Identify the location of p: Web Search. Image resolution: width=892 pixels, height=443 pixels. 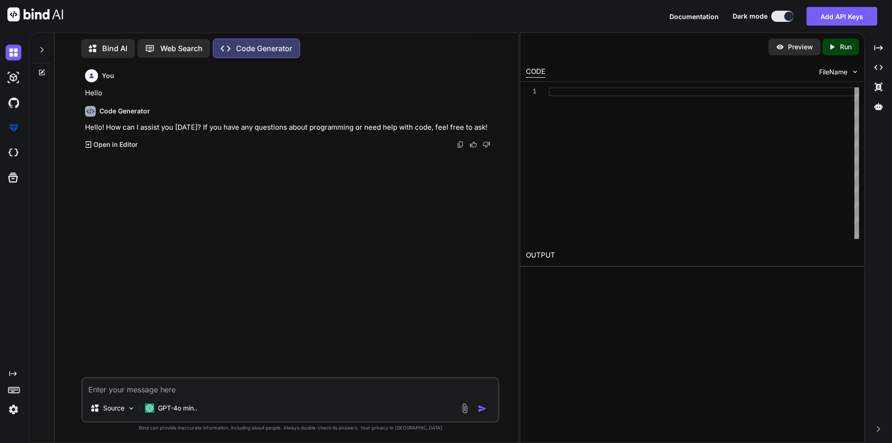
(181, 48).